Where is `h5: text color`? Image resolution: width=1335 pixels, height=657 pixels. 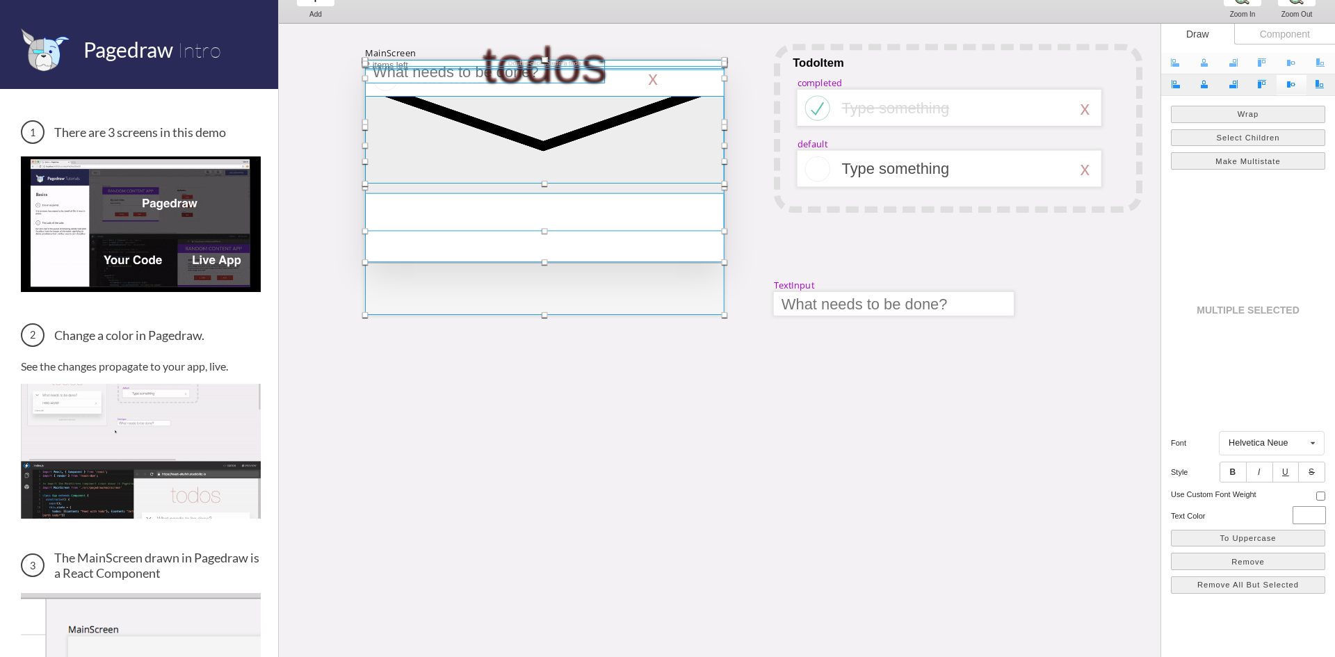
h5: text color is located at coordinates (1195, 513).